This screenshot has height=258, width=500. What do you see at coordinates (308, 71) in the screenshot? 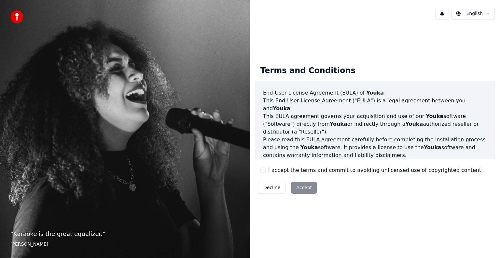
I see `div: Terms and Conditions` at bounding box center [308, 71].